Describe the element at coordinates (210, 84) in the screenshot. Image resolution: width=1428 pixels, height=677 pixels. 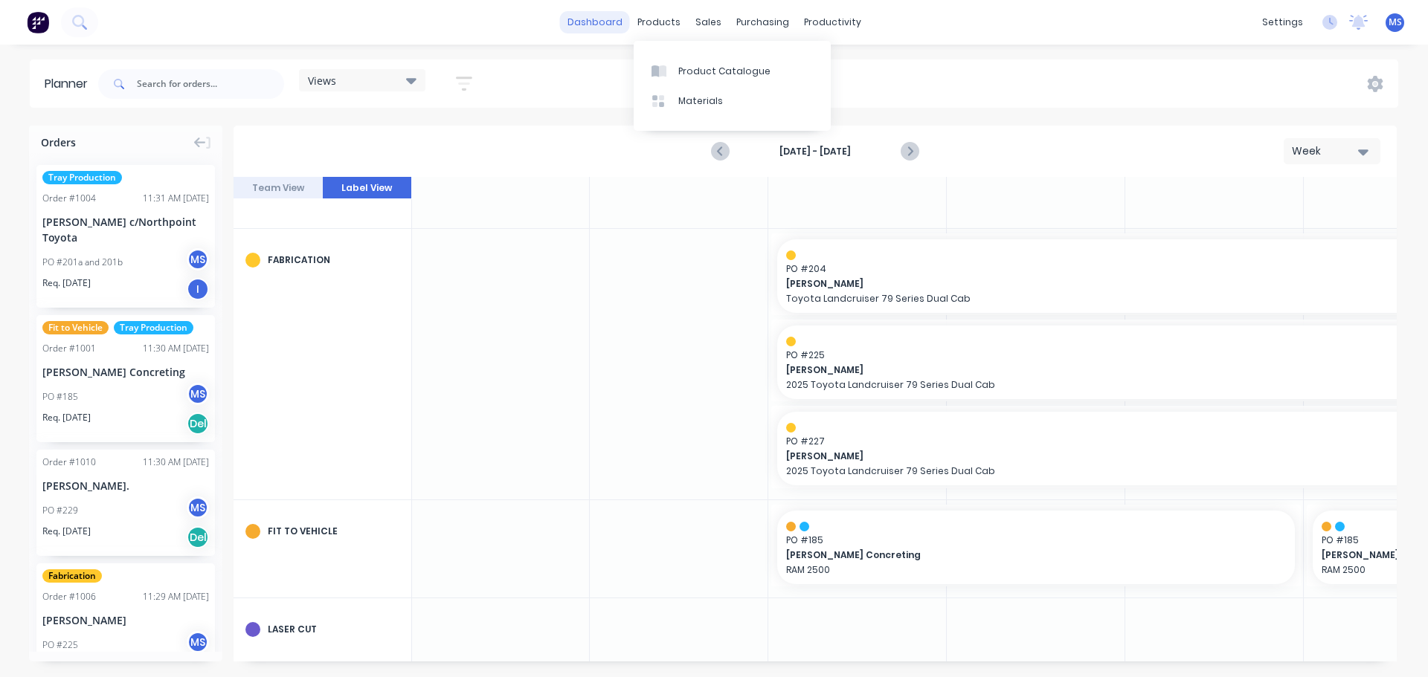
I see `input: Search for orders...` at that location.